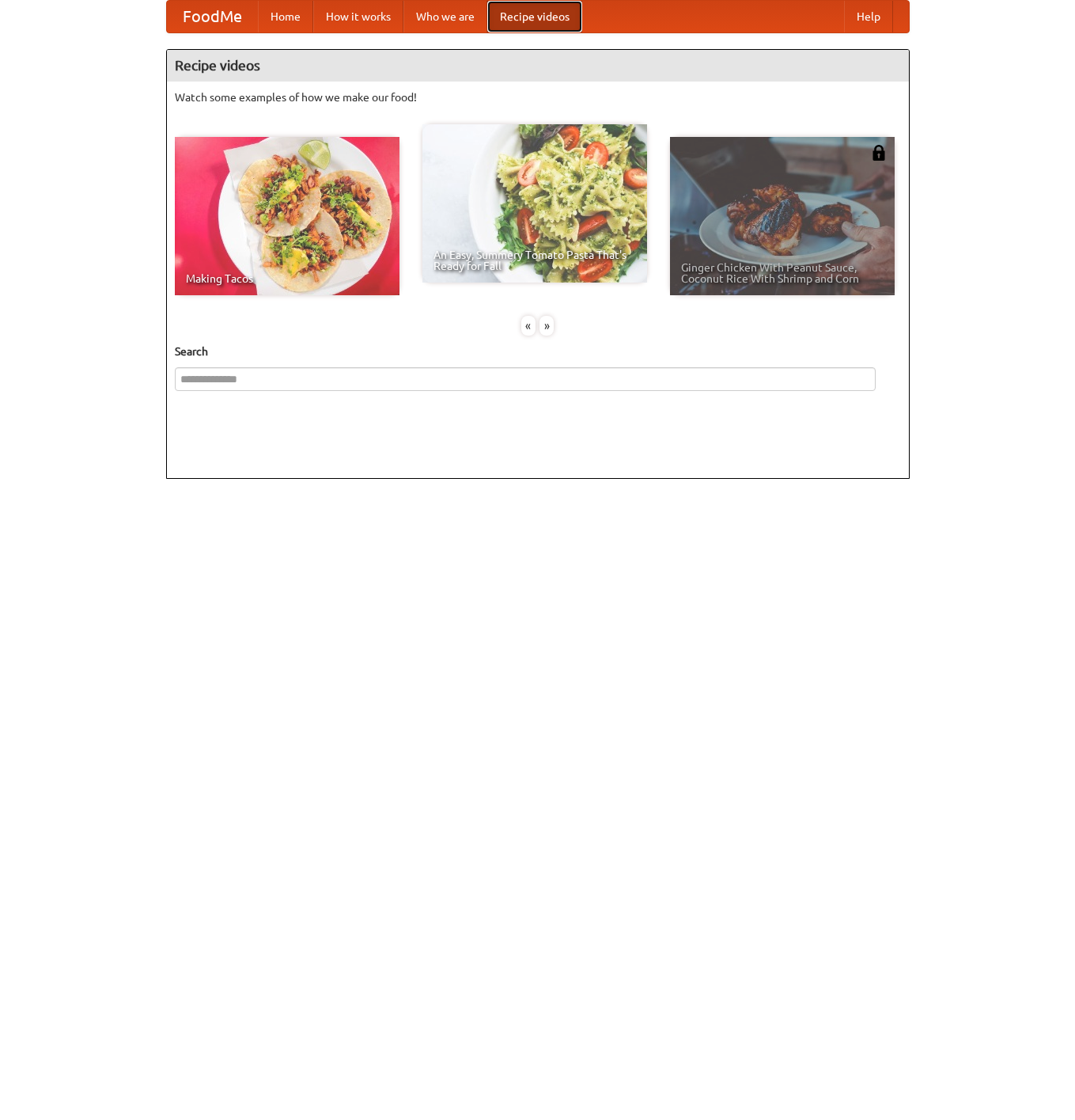  Describe the element at coordinates (359, 16) in the screenshot. I see `a: How it works` at that location.